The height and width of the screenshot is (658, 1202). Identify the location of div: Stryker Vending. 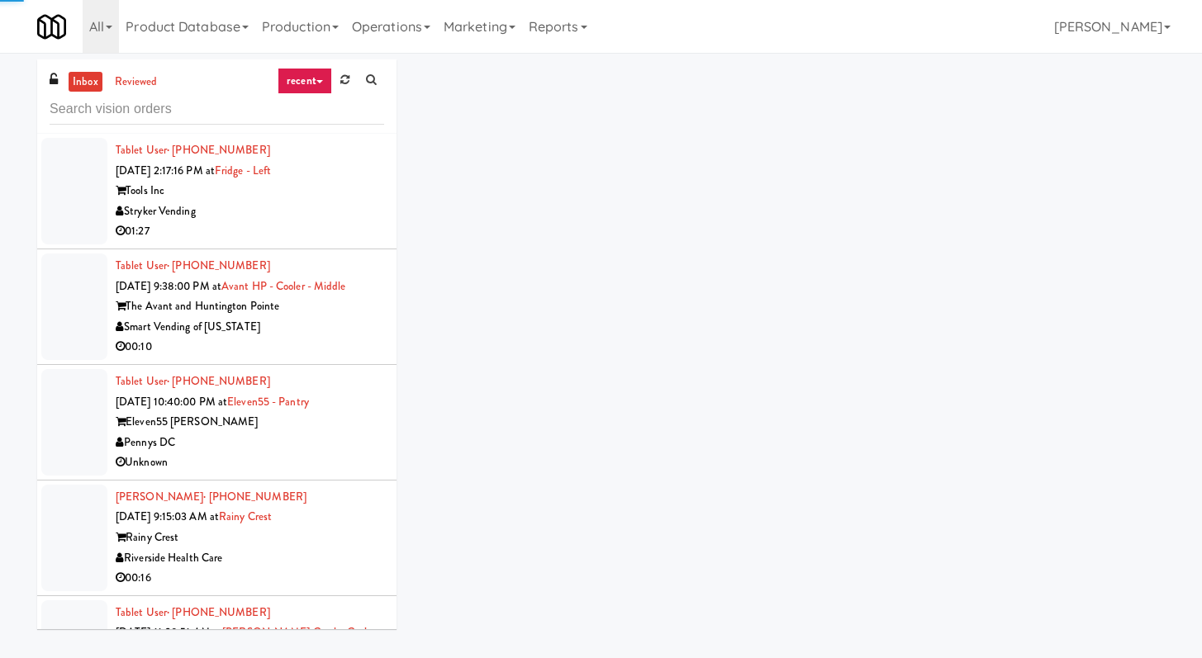
(249, 211).